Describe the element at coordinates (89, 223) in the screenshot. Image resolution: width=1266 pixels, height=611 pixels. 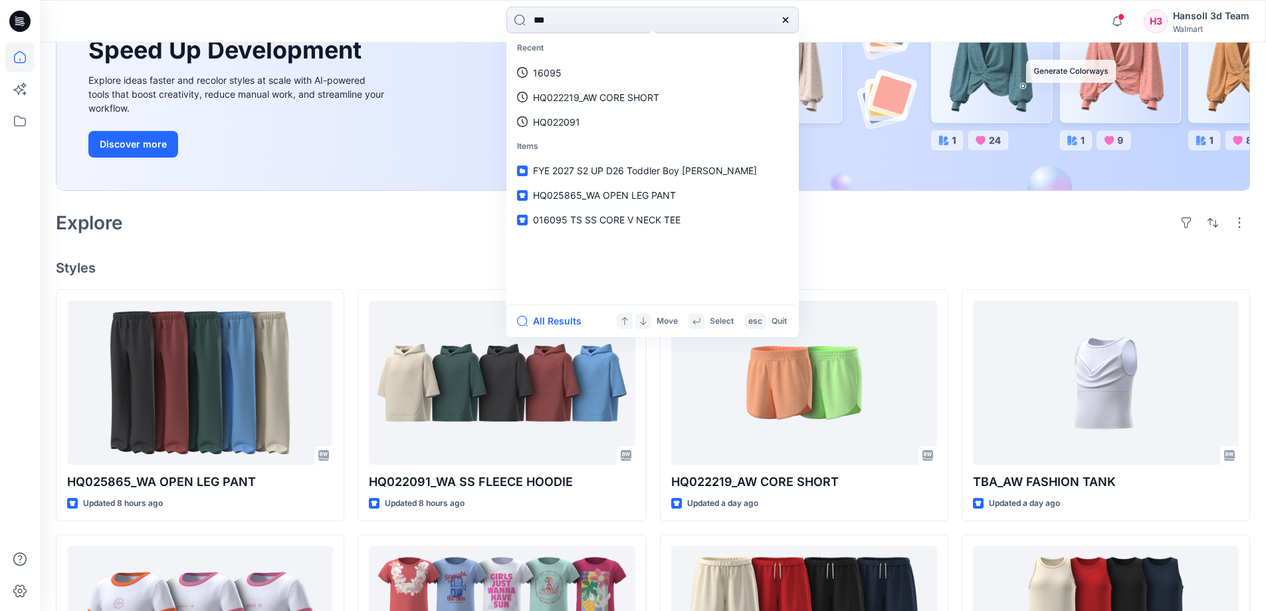
I see `h2: Explore` at that location.